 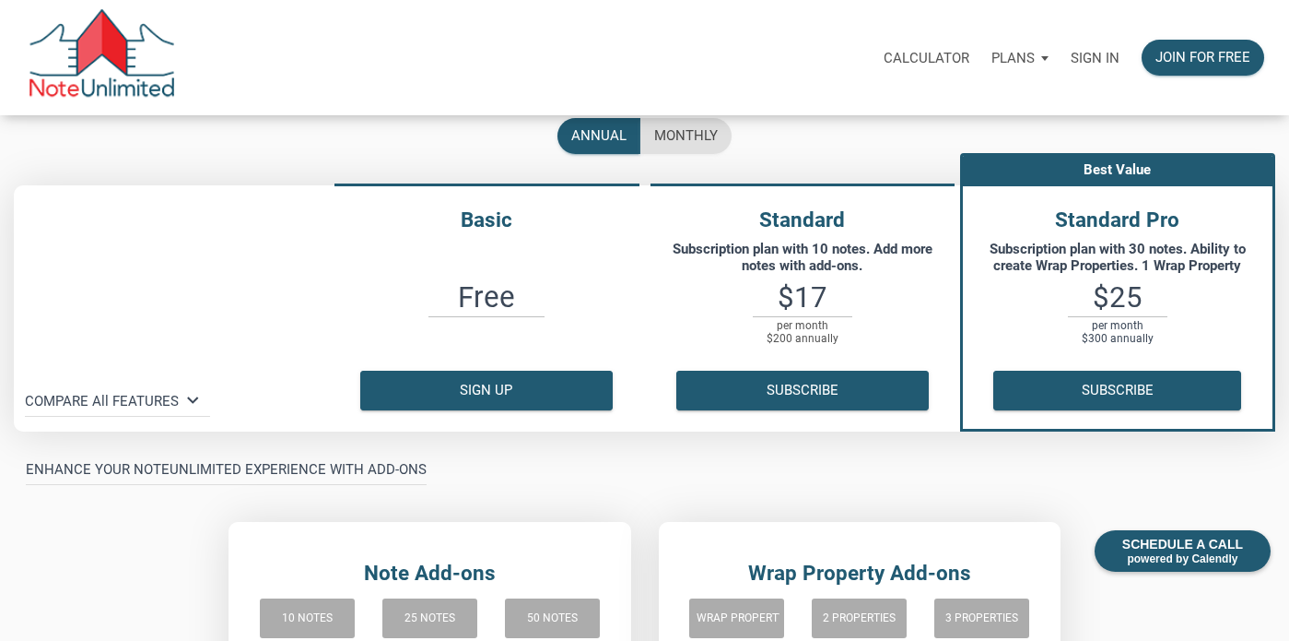 What do you see at coordinates (1118, 220) in the screenshot?
I see `h4: Standard Pro` at bounding box center [1118, 220].